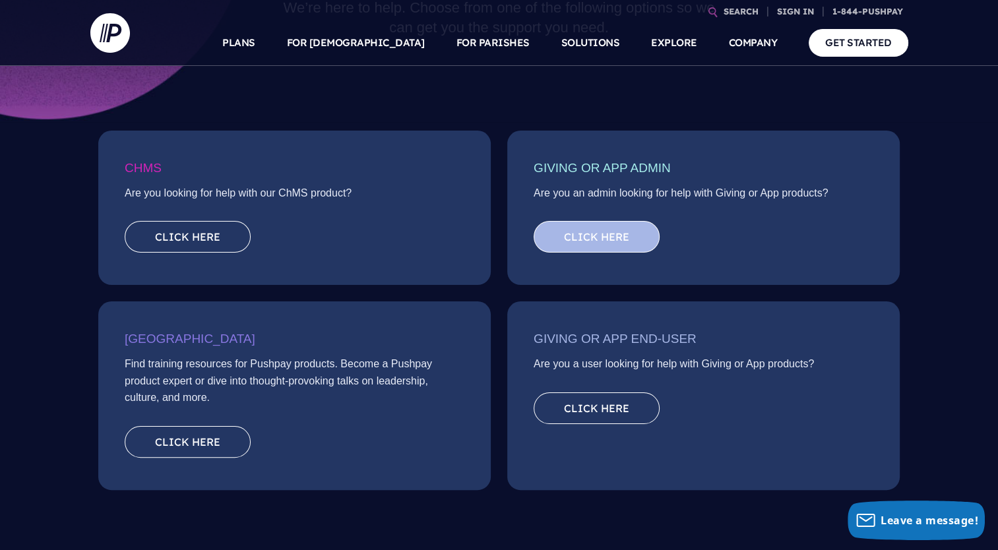 This screenshot has width=998, height=550. What do you see at coordinates (674, 43) in the screenshot?
I see `a: EXPLORE` at bounding box center [674, 43].